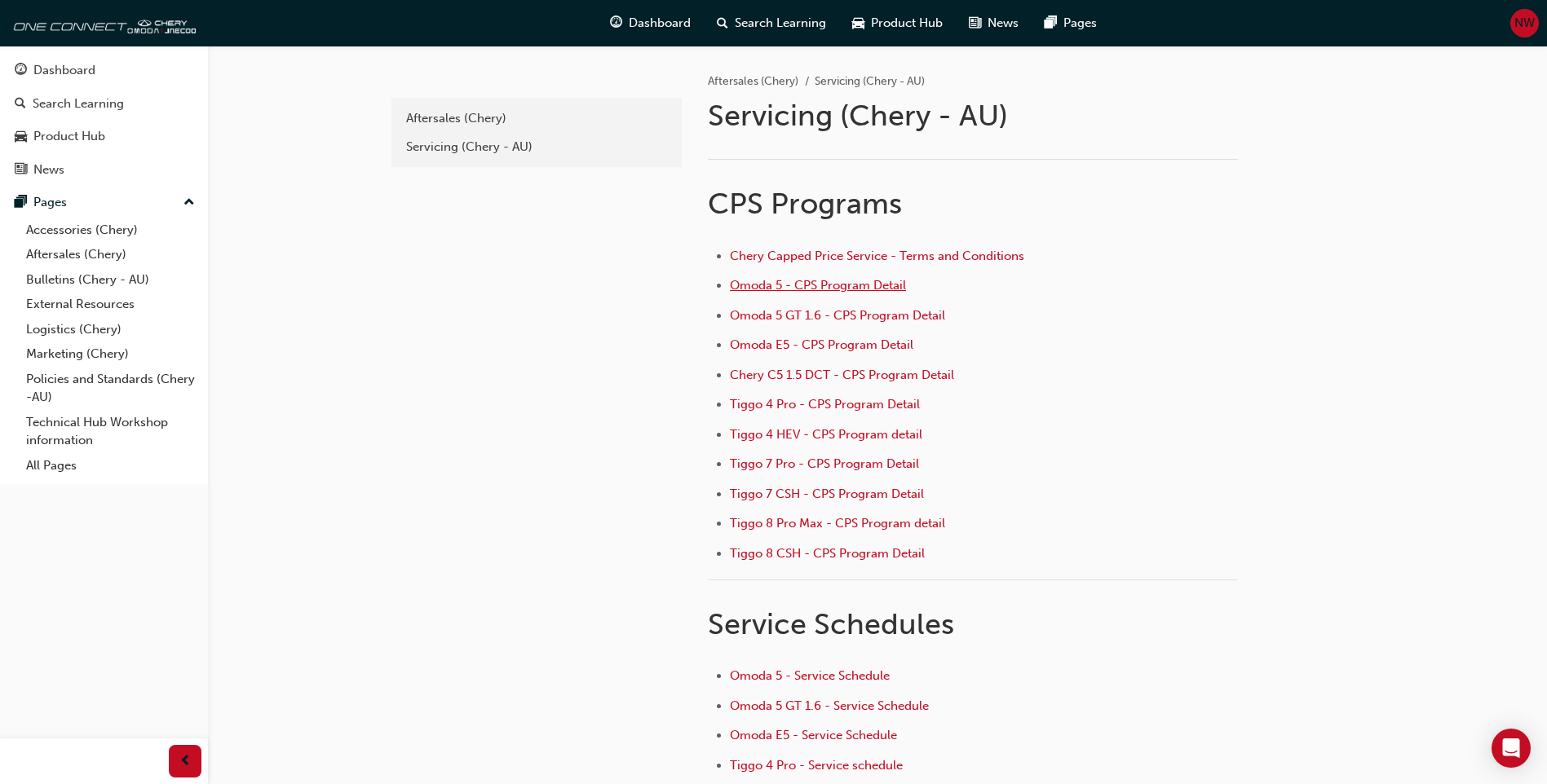 The width and height of the screenshot is (1547, 784). What do you see at coordinates (1071, 23) in the screenshot?
I see `a: pages-iconPages` at bounding box center [1071, 23].